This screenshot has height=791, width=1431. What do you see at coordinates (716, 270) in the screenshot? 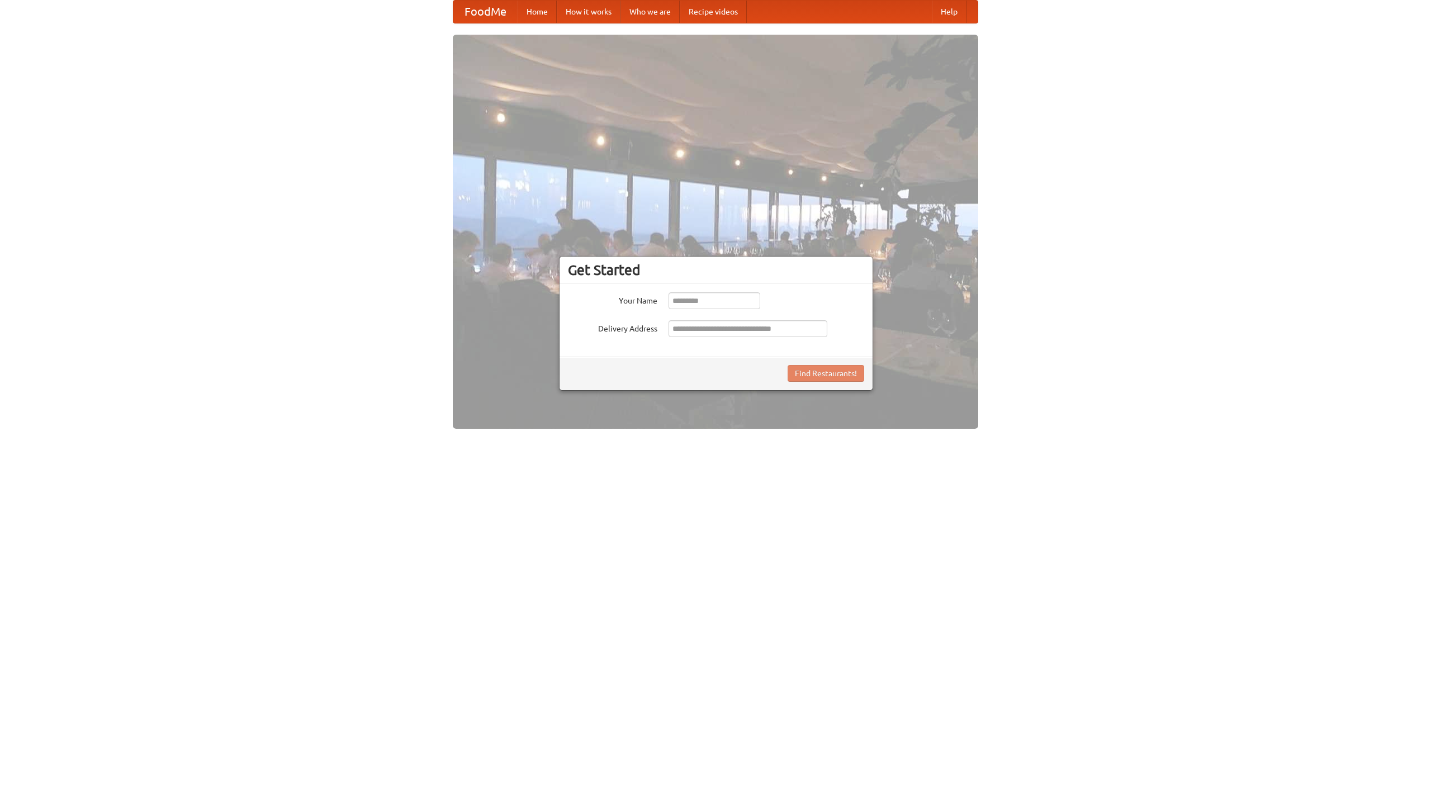
I see `h3: Get Started` at bounding box center [716, 270].